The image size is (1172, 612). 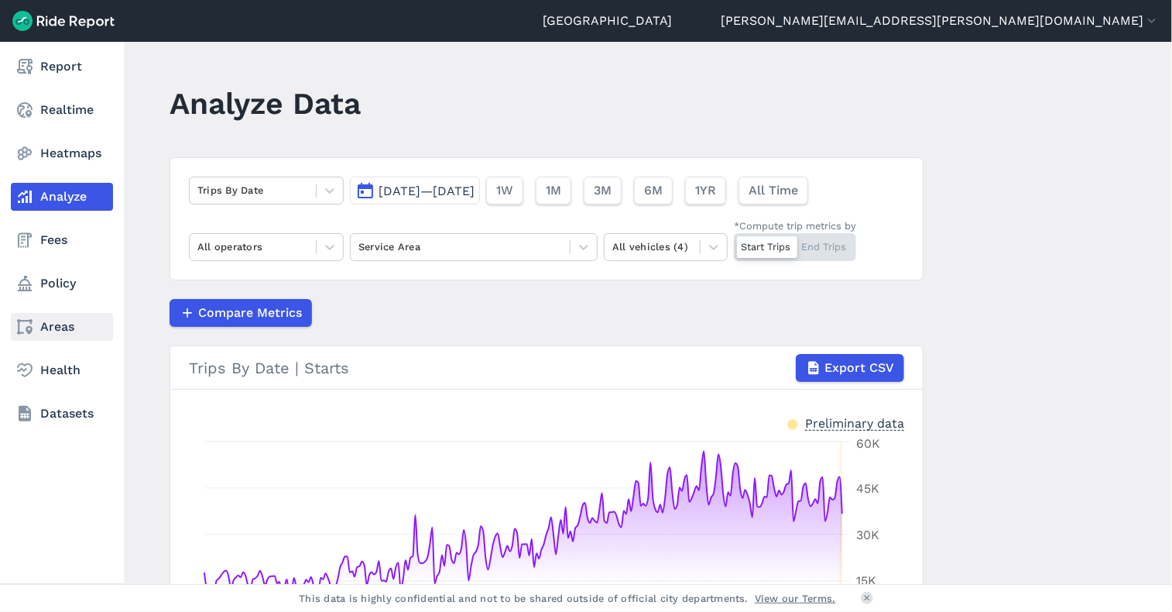 What do you see at coordinates (62, 67) in the screenshot?
I see `a: Report` at bounding box center [62, 67].